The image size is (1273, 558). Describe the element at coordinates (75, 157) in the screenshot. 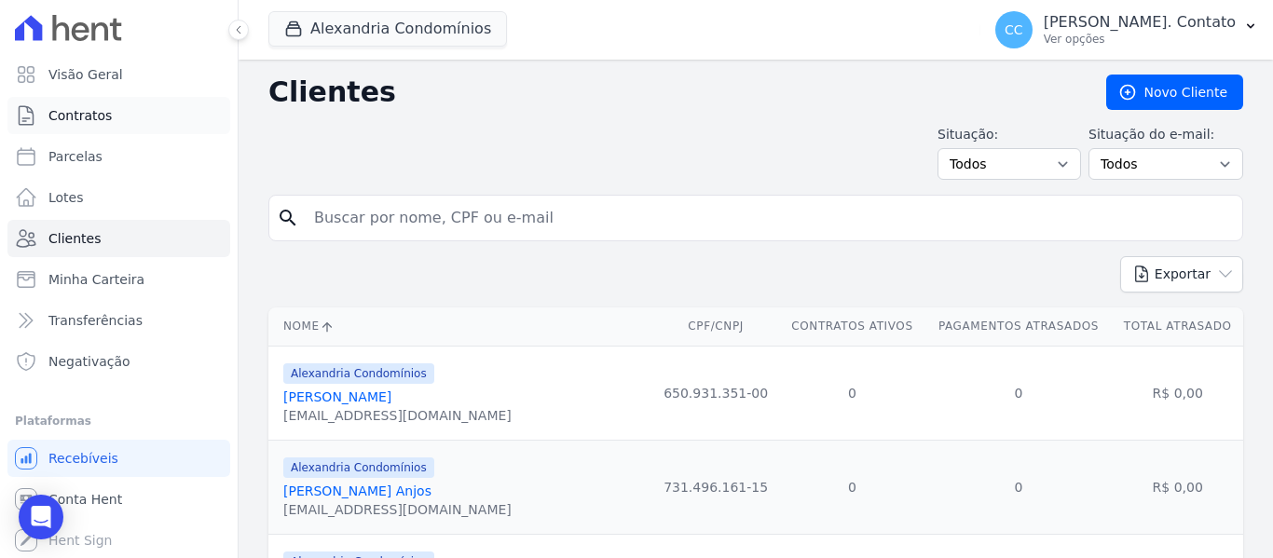

I see `span: Parcelas` at that location.